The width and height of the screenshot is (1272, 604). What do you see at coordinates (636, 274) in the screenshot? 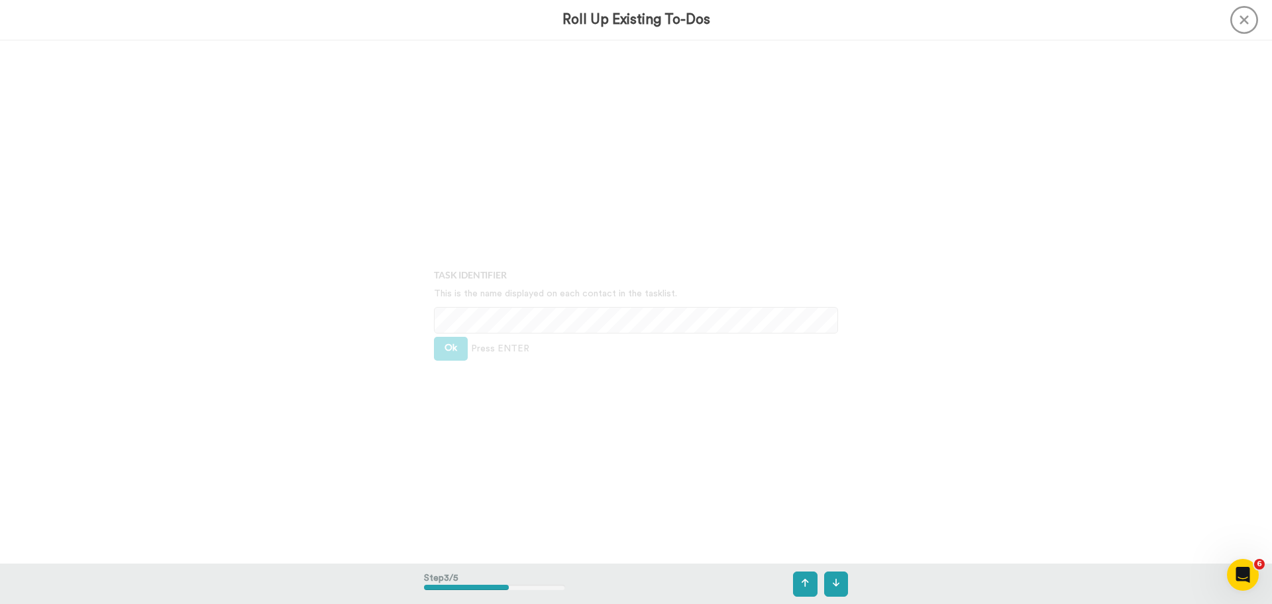
I see `h4: Task Identifier` at bounding box center [636, 274].